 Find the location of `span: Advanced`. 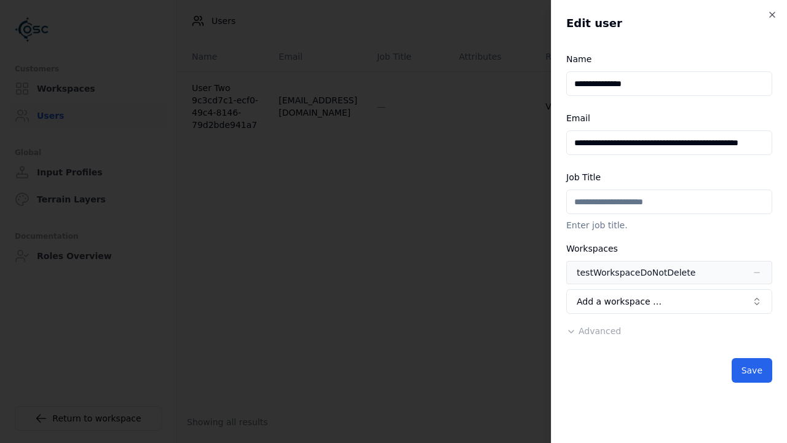

span: Advanced is located at coordinates (600, 331).